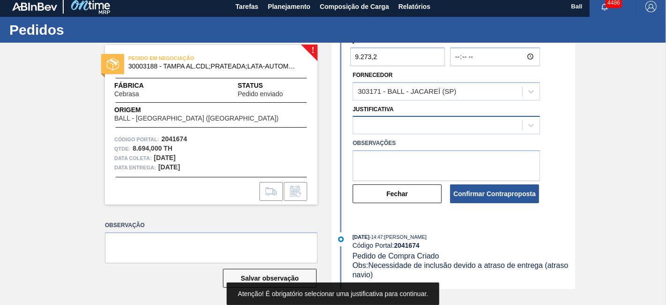 The image size is (666, 305). What do you see at coordinates (341, 239) in the screenshot?
I see `img: atual` at bounding box center [341, 239].